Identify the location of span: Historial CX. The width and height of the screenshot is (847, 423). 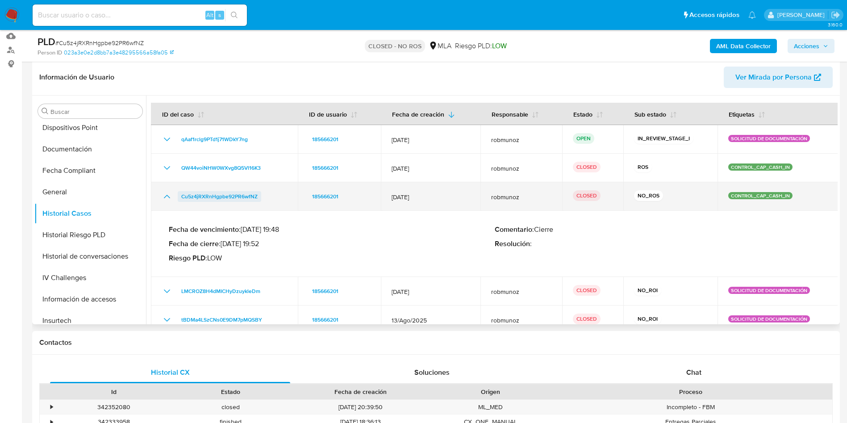
(170, 372).